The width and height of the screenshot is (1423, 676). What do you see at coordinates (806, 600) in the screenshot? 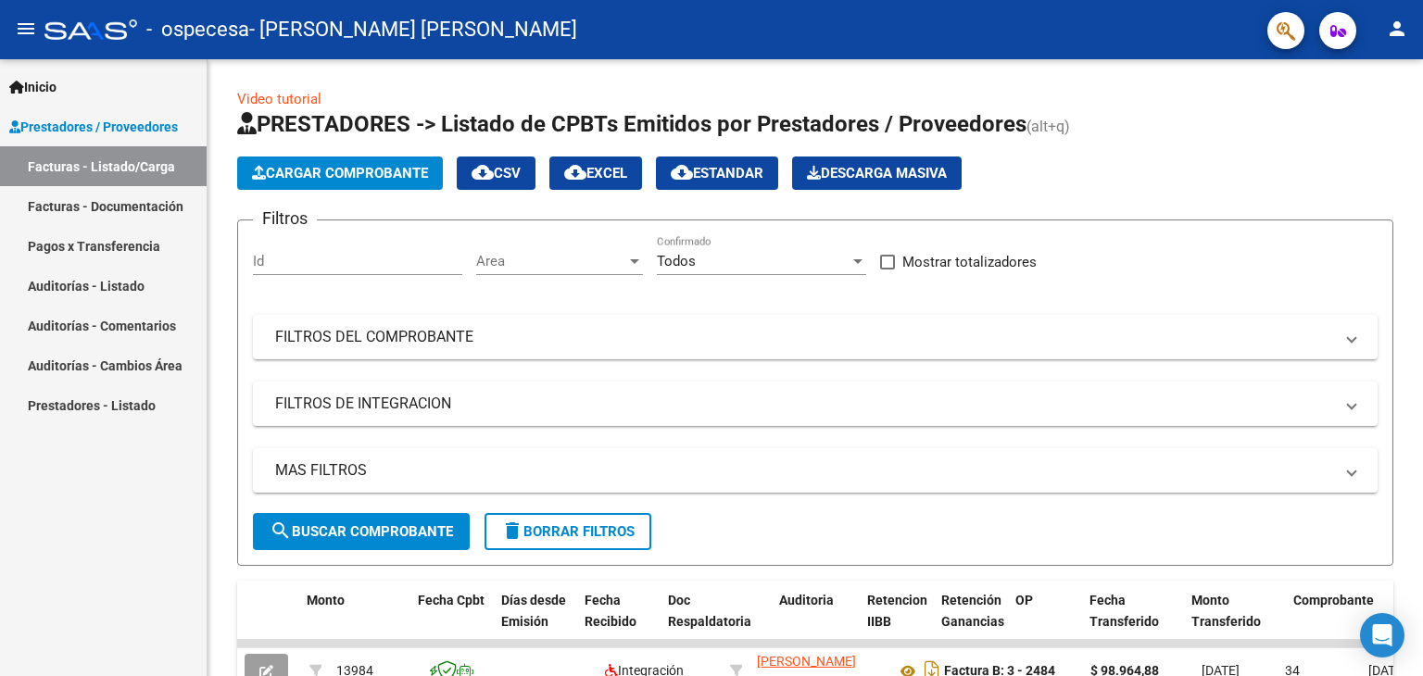
I see `span: Auditoria` at bounding box center [806, 600].